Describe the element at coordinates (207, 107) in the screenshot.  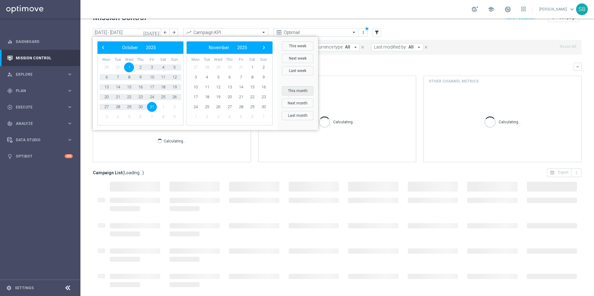
I see `span: 25` at that location.